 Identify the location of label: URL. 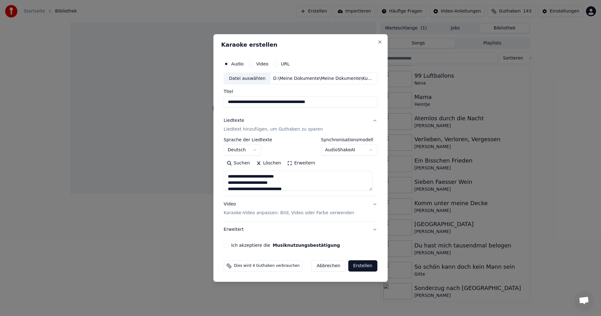
(285, 64).